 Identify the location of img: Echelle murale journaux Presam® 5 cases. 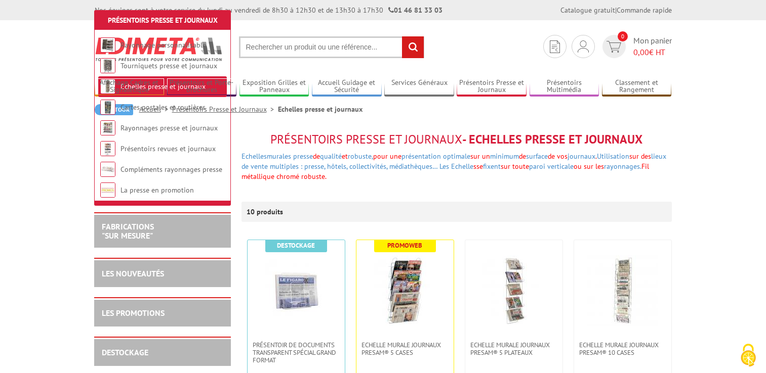
(405, 291).